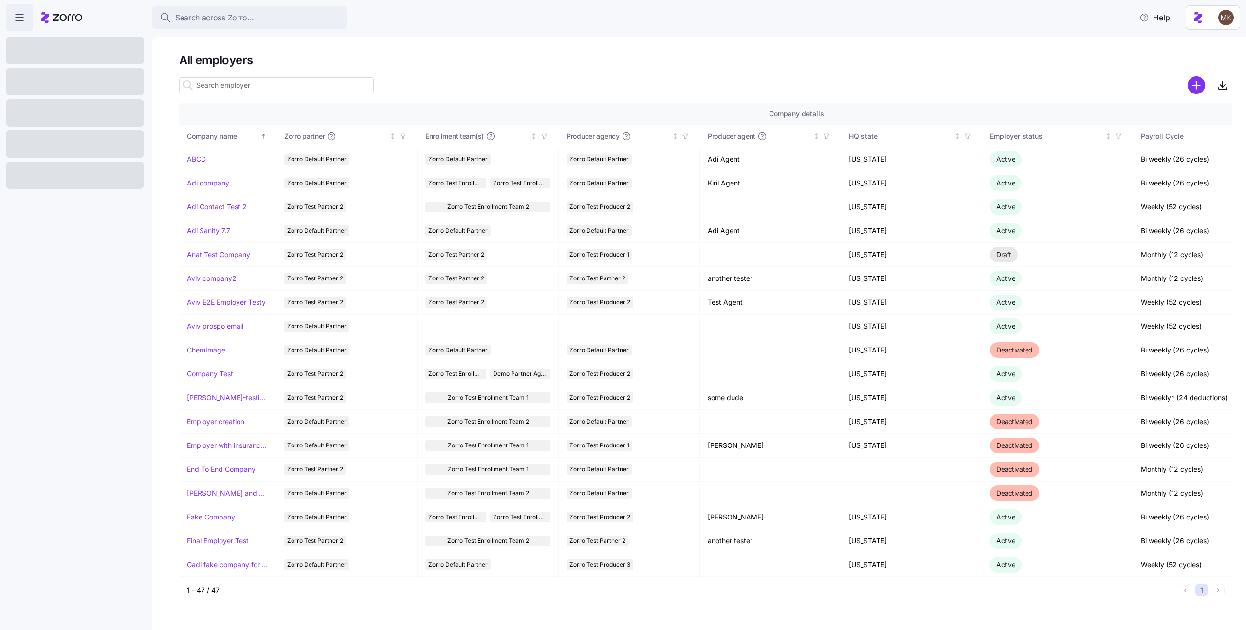 This screenshot has width=1246, height=630. I want to click on span: Search across Zorro..., so click(215, 18).